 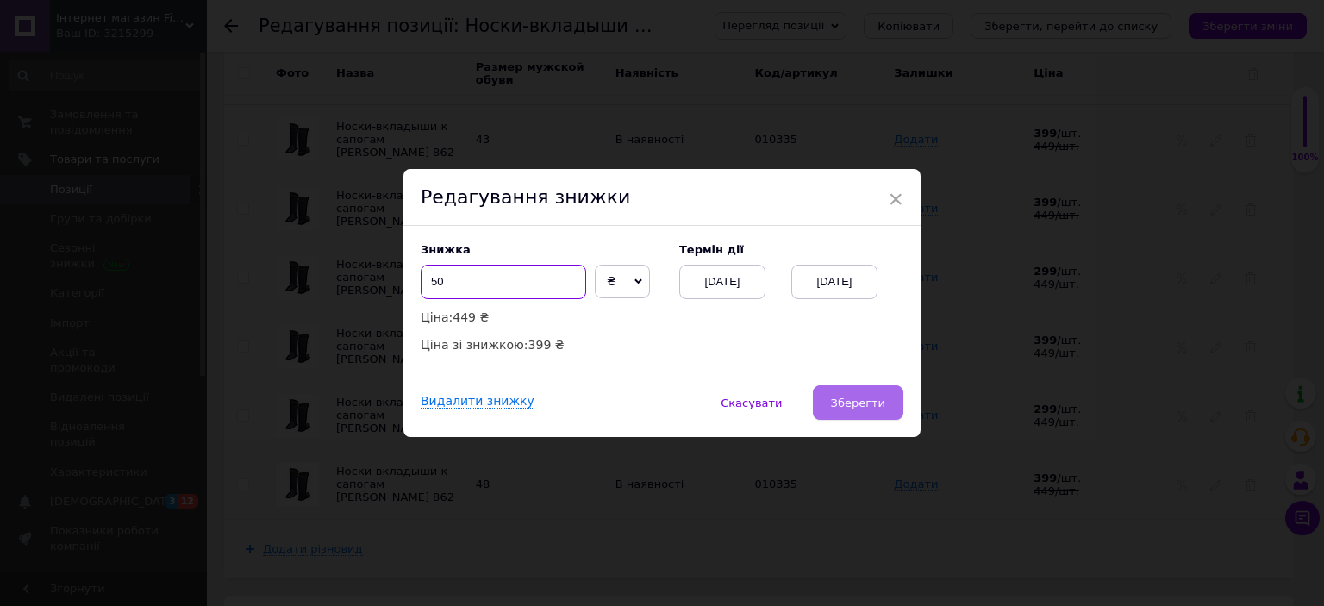 What do you see at coordinates (751, 402) in the screenshot?
I see `button: Скасувати` at bounding box center [751, 402].